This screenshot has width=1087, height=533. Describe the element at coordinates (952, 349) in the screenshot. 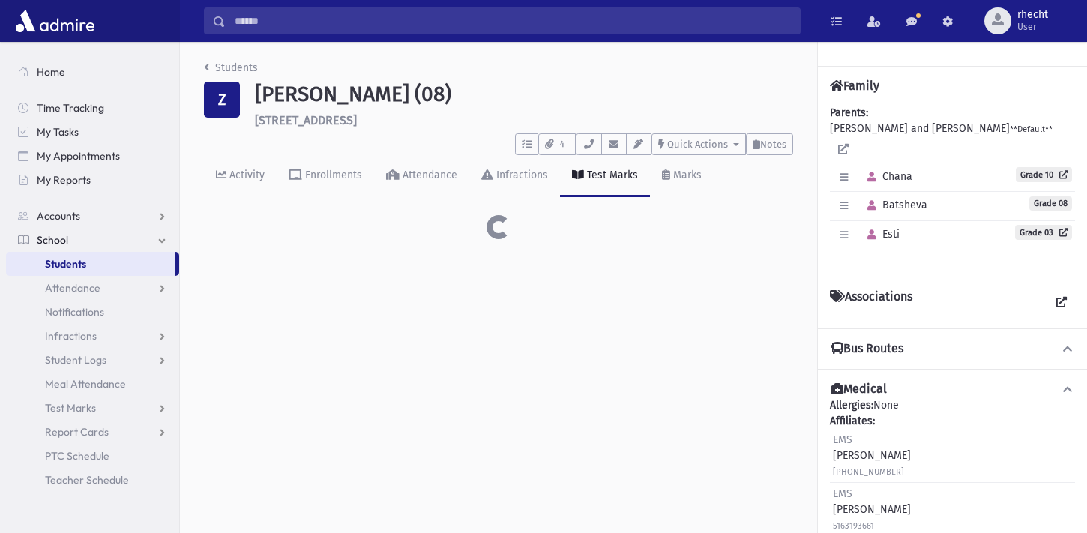

I see `button: Bus Routes` at that location.